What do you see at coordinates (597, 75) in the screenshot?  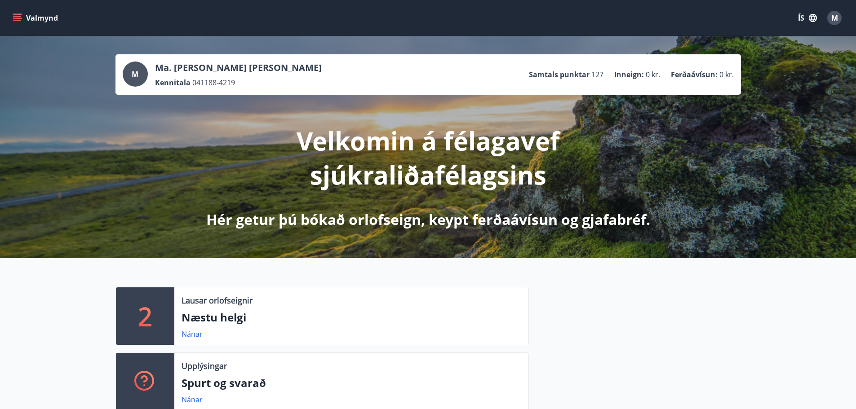 I see `span: 127` at bounding box center [597, 75].